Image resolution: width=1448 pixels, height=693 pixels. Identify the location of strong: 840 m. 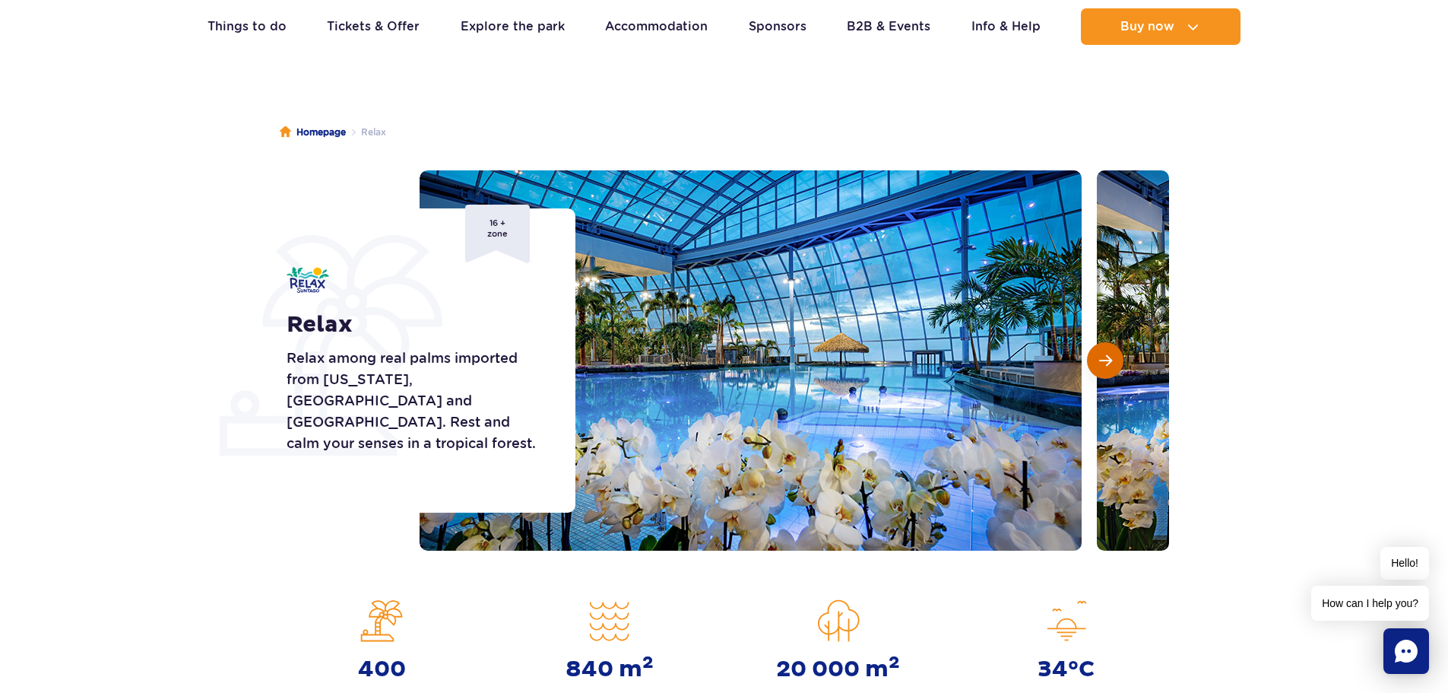
(610, 669).